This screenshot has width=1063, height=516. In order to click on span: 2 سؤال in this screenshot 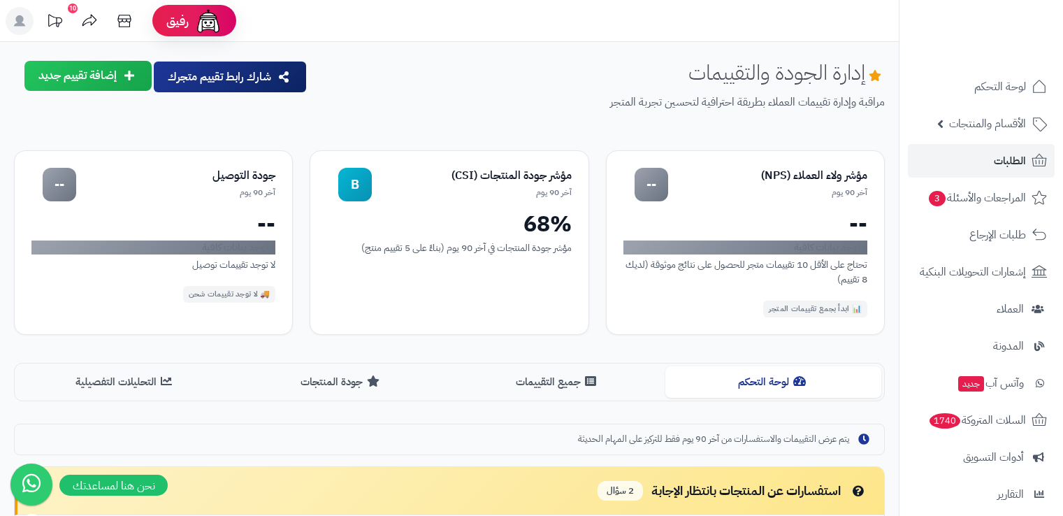, I will do `click(620, 491)`.